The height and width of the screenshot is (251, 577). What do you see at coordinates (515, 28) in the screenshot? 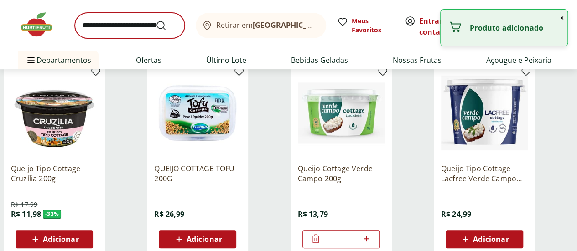
I see `p: Produto adicionado` at bounding box center [515, 28].